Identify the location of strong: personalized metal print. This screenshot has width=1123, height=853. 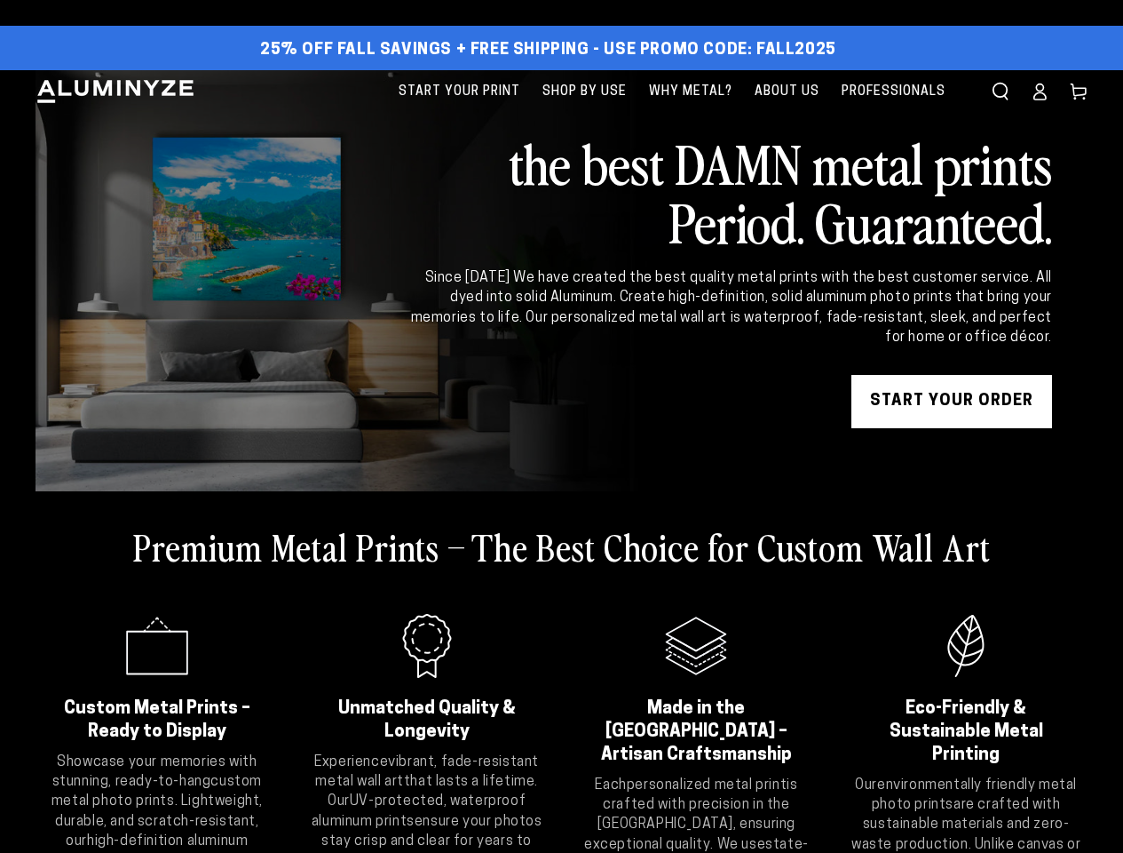
(707, 785).